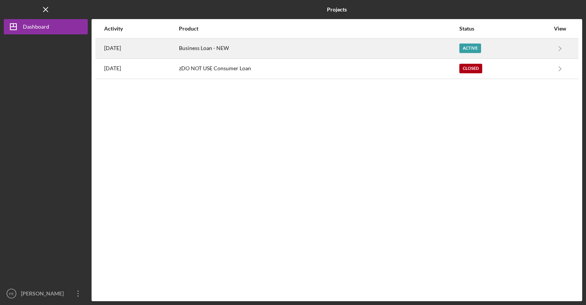  What do you see at coordinates (471, 68) in the screenshot?
I see `div: Closed` at bounding box center [471, 68].